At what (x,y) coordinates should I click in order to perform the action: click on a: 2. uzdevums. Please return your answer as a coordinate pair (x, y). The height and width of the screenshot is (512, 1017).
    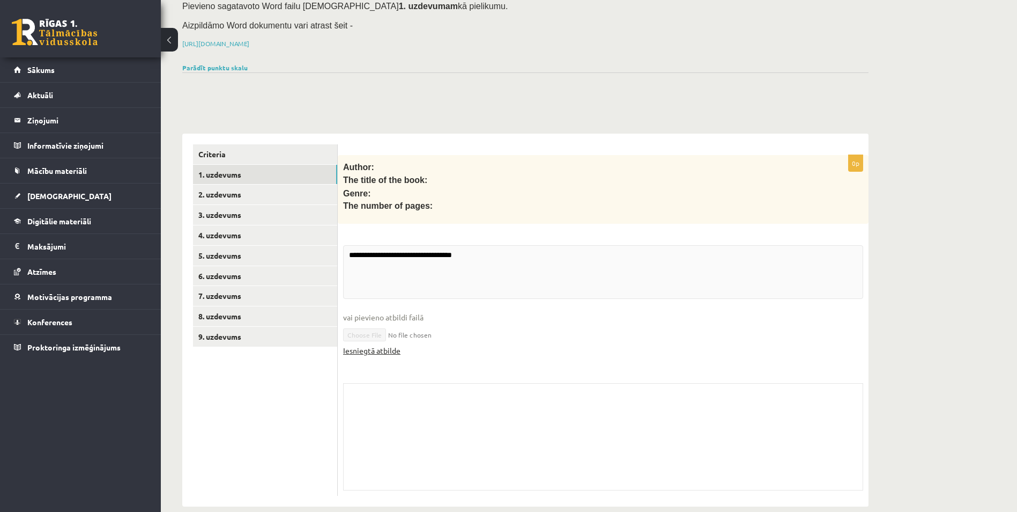
    Looking at the image, I should click on (265, 194).